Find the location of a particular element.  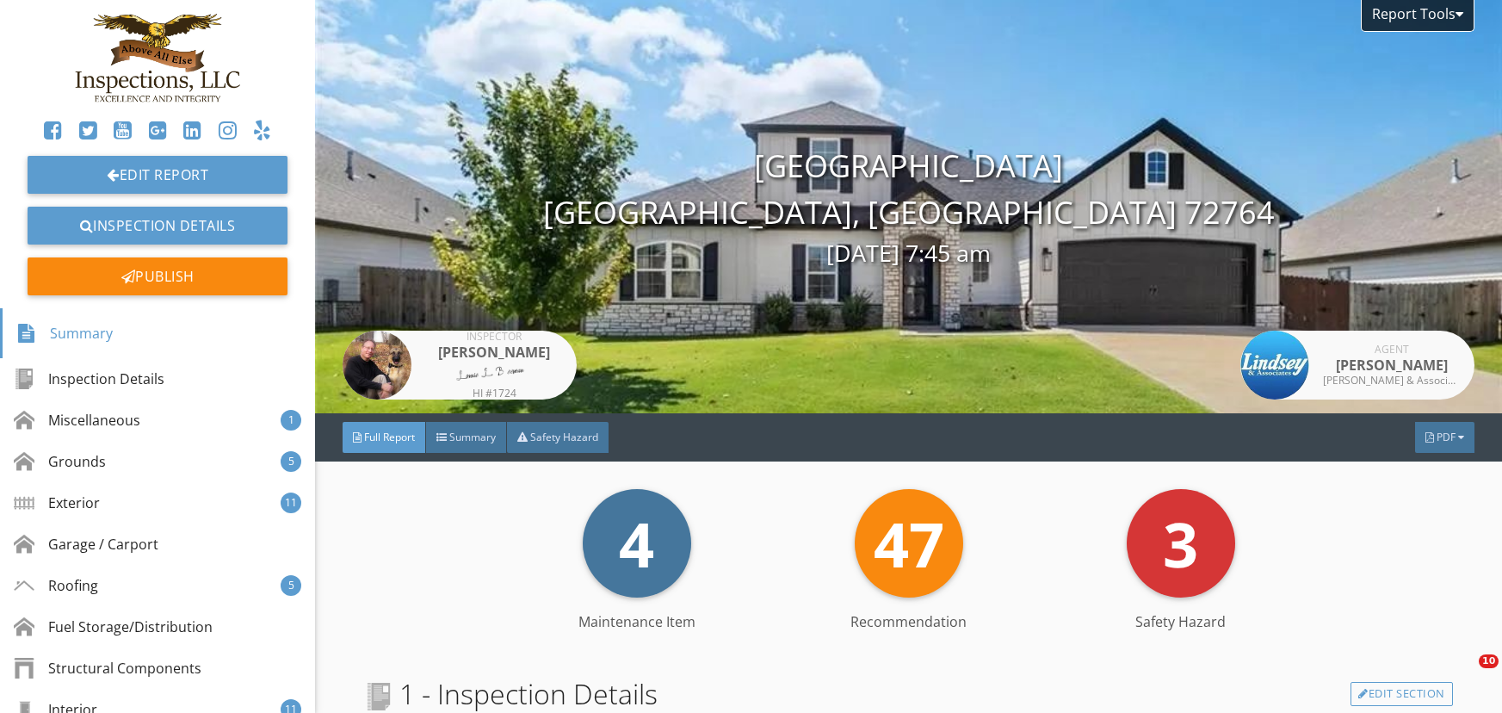

div: Recommendation is located at coordinates (909, 621).